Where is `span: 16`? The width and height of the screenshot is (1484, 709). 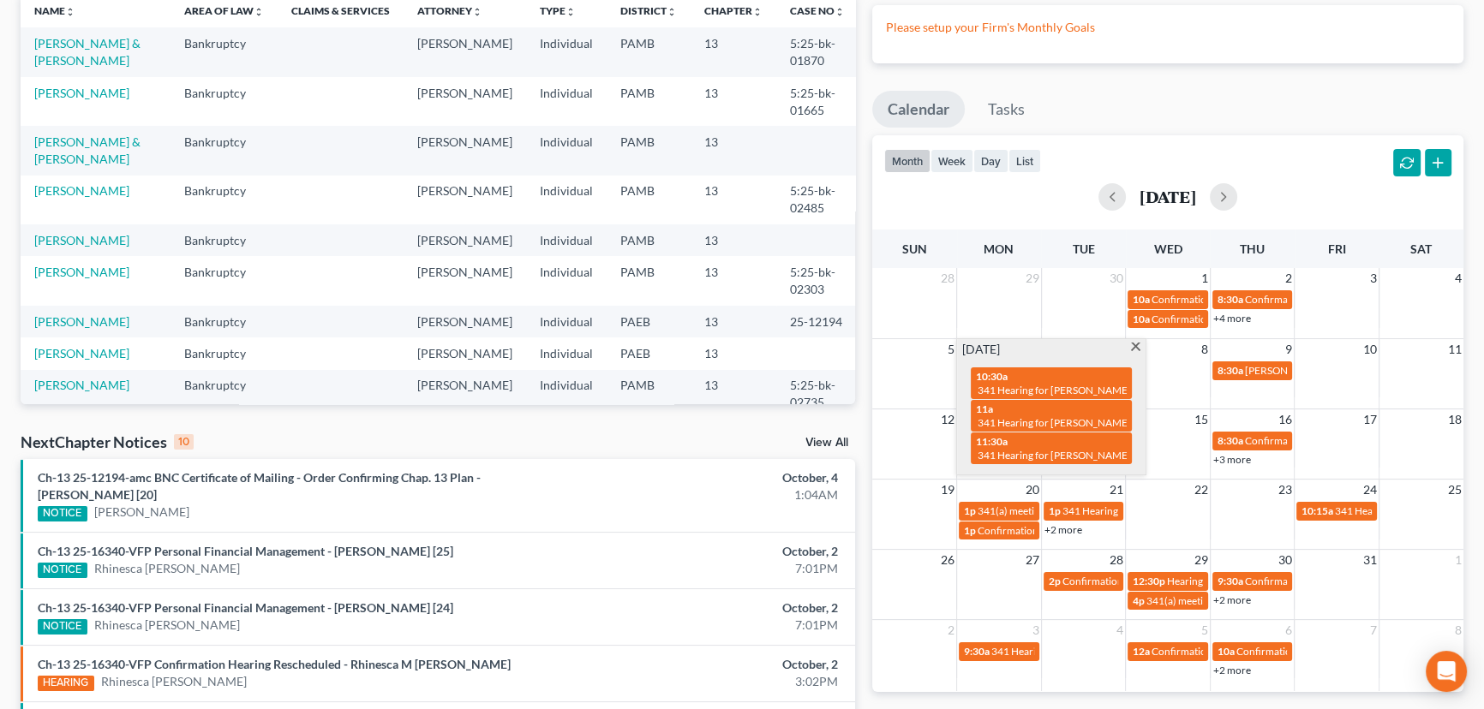
span: 16 is located at coordinates (1285, 420).